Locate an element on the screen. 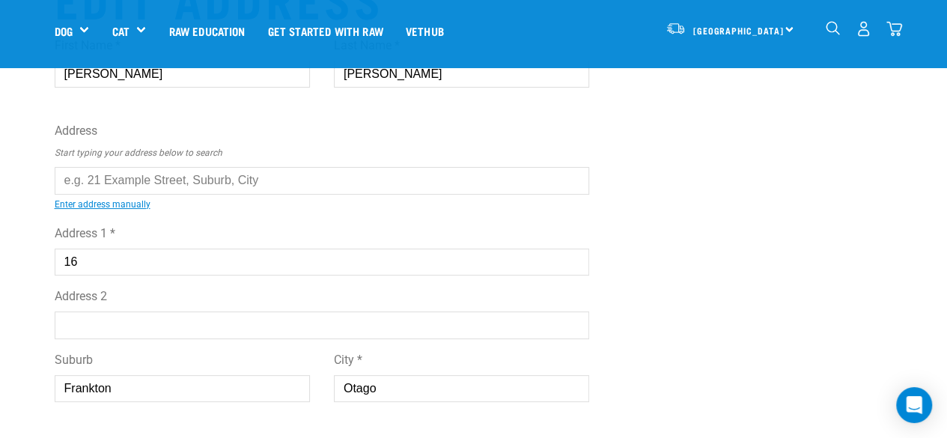 The image size is (947, 438). input: e.g. 21 Example Street, Suburb, City is located at coordinates (322, 180).